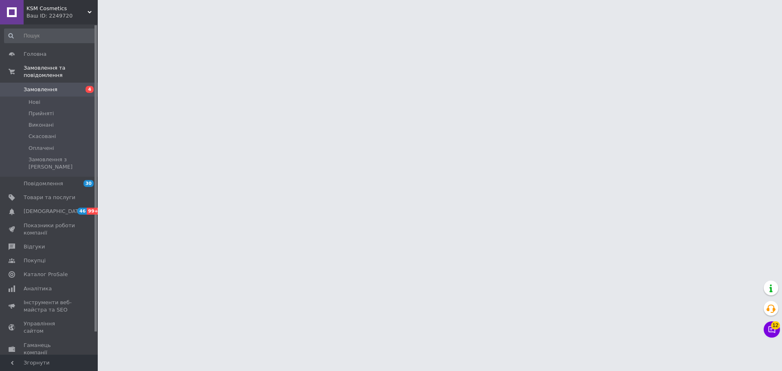  I want to click on span: Управління сайтом, so click(49, 328).